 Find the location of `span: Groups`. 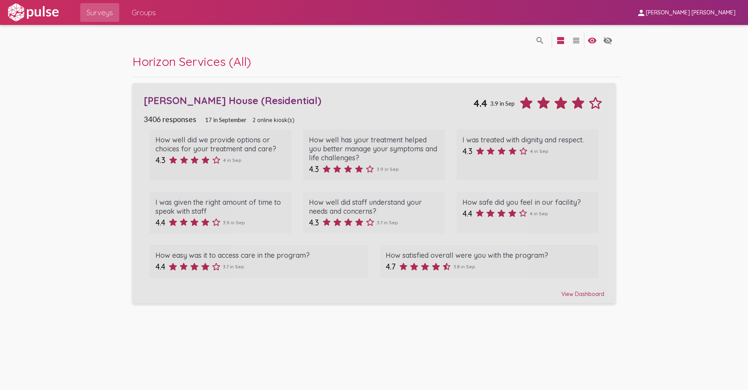

span: Groups is located at coordinates (144, 12).